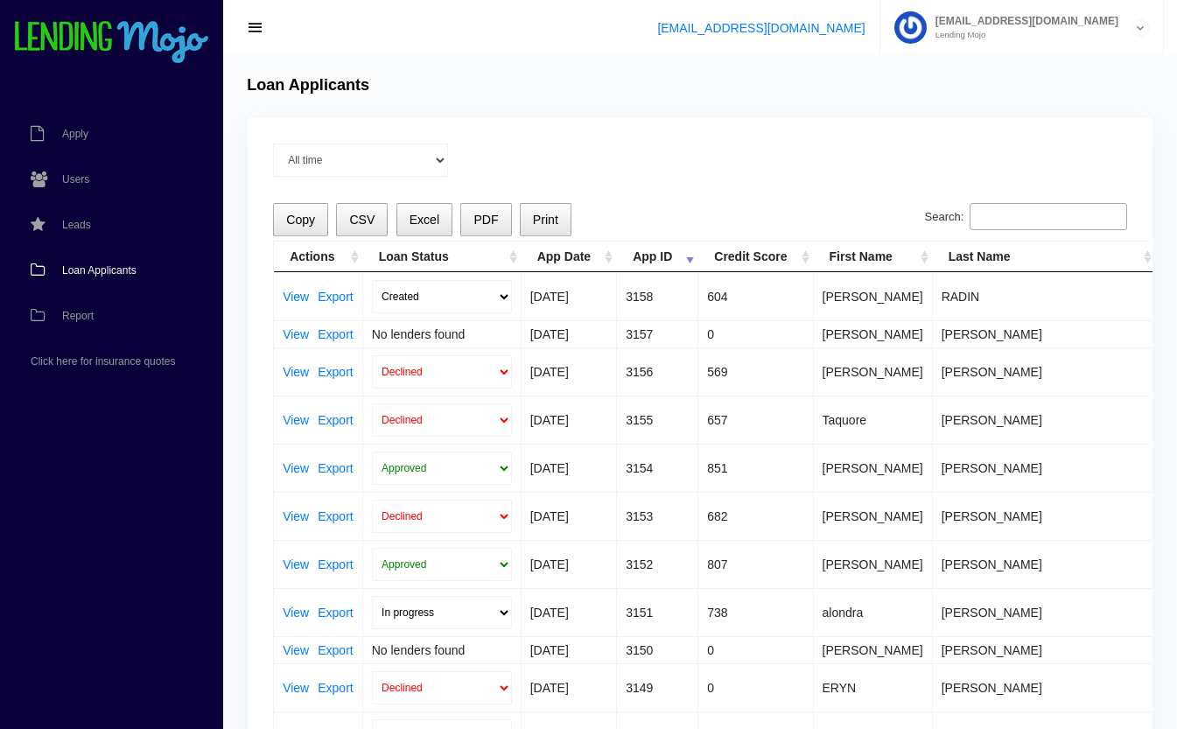  I want to click on span: CSV, so click(362, 220).